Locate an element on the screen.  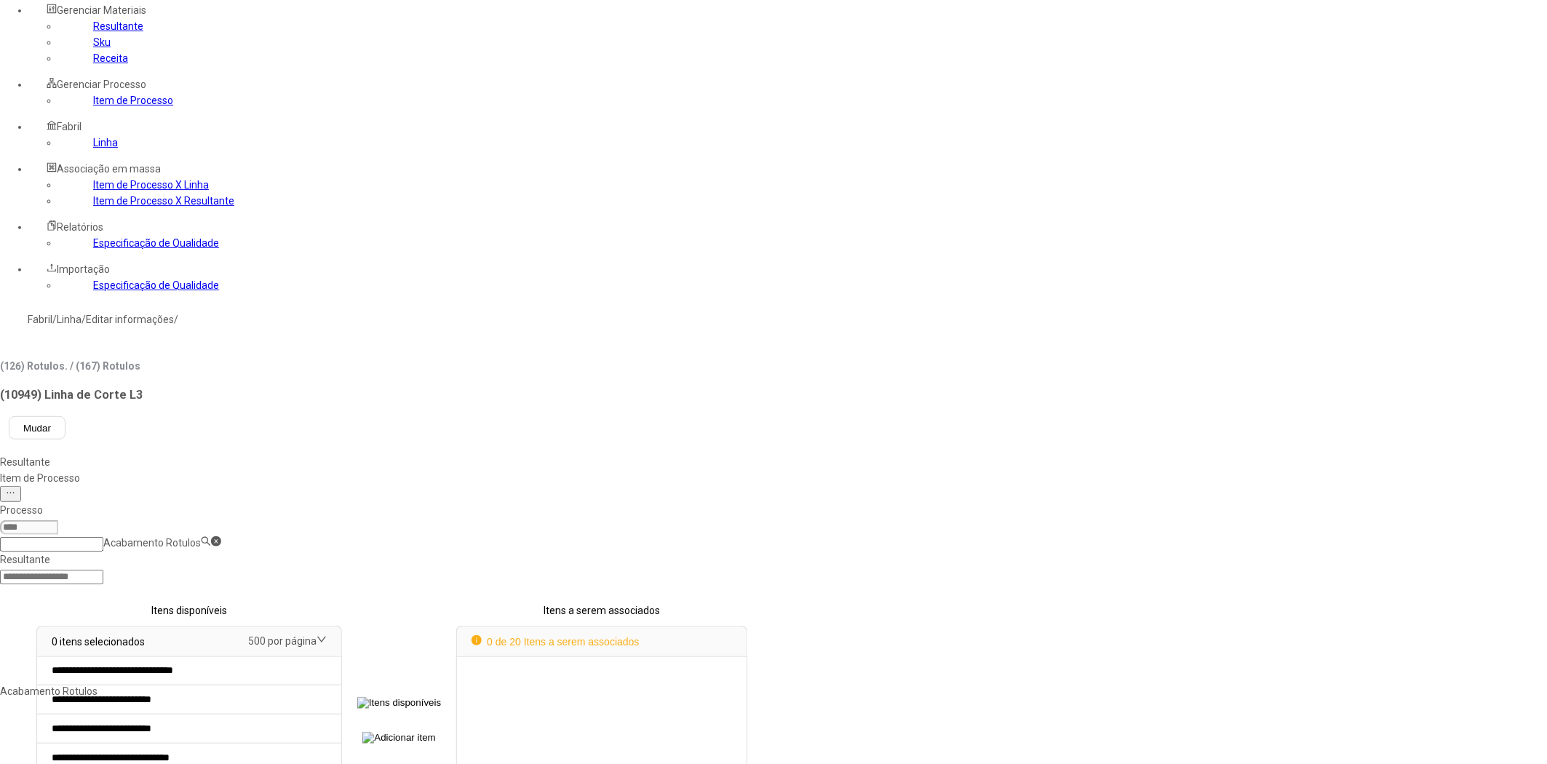
a: Fabril is located at coordinates (40, 319).